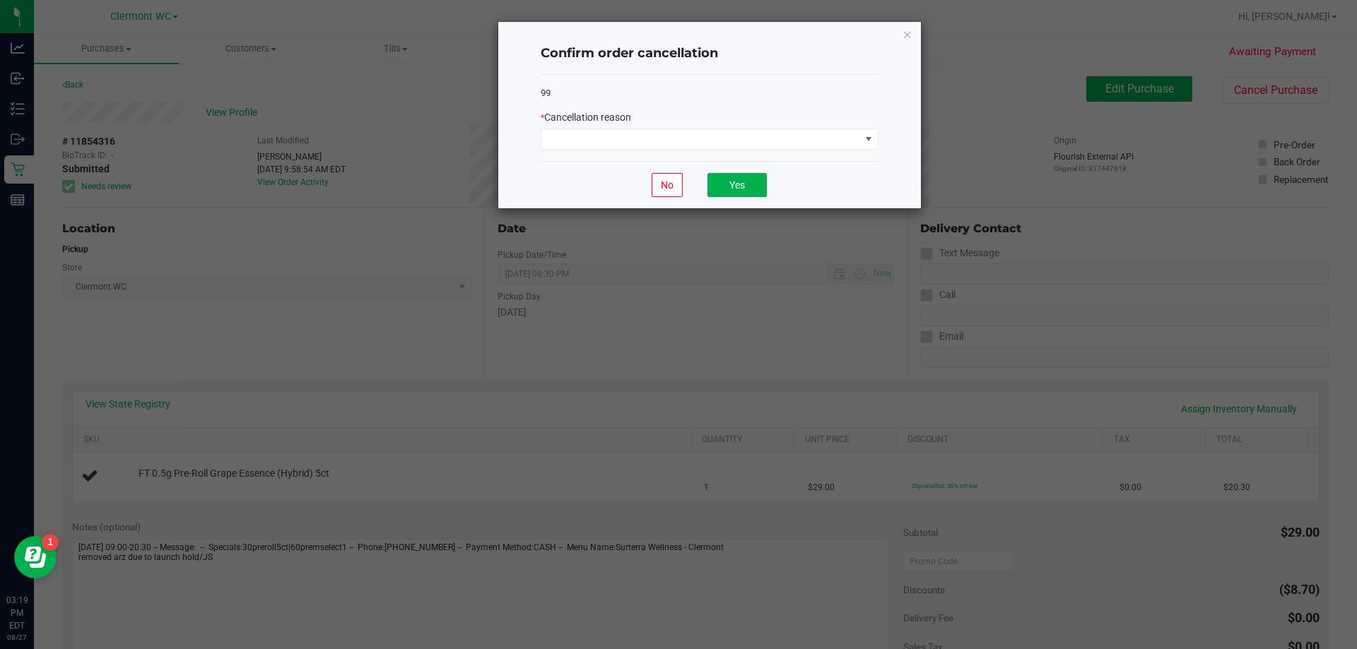 The image size is (1357, 649). Describe the element at coordinates (907, 34) in the screenshot. I see `button: Close` at that location.